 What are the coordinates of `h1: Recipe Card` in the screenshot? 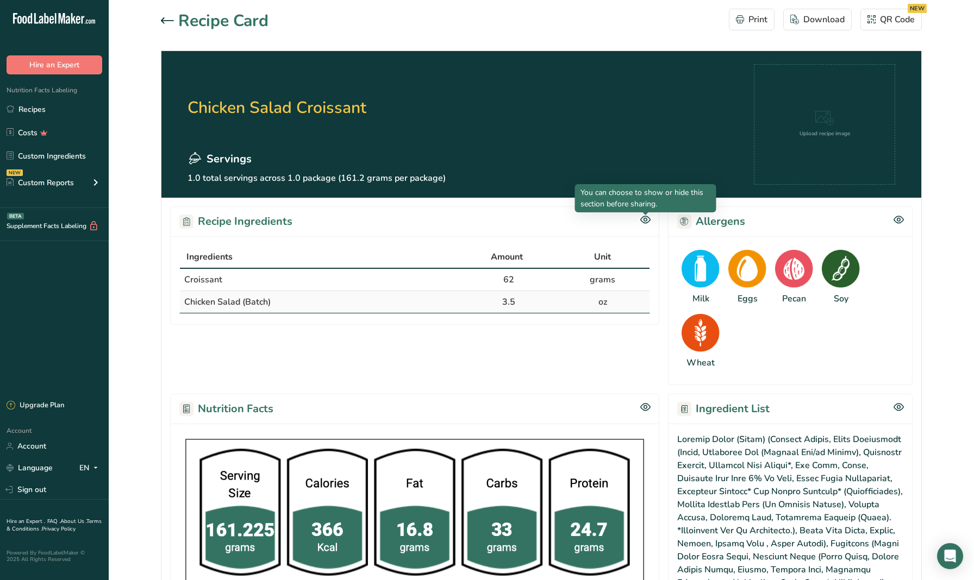 It's located at (223, 21).